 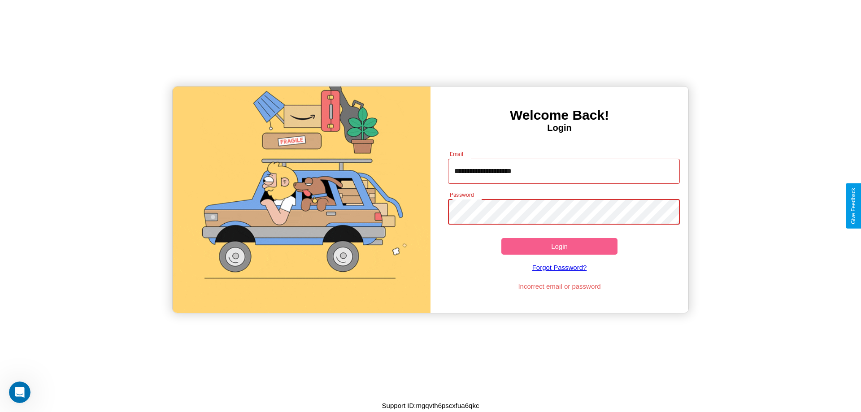 I want to click on button: Login, so click(x=559, y=246).